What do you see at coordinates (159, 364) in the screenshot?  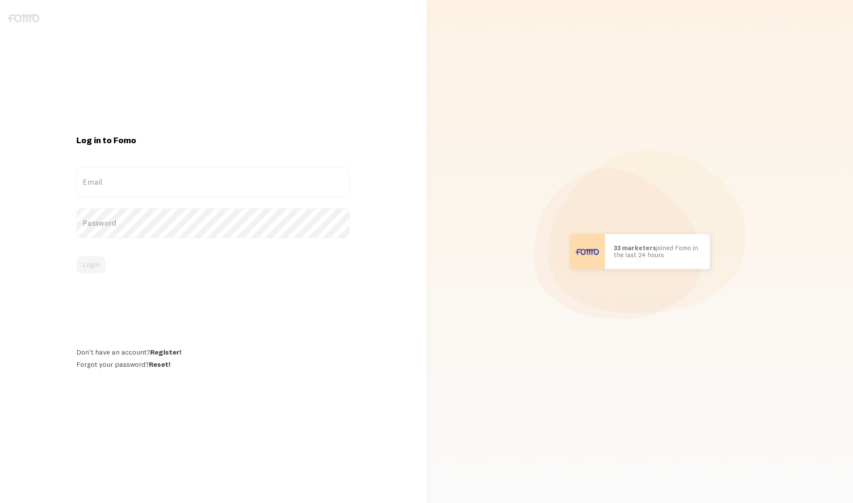 I see `a: Reset!` at bounding box center [159, 364].